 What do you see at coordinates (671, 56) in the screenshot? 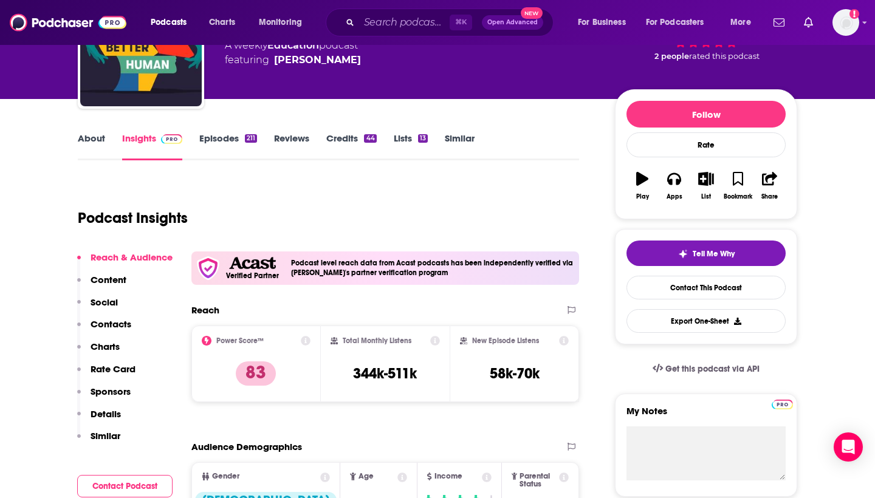
I see `span: 2 people` at bounding box center [671, 56].